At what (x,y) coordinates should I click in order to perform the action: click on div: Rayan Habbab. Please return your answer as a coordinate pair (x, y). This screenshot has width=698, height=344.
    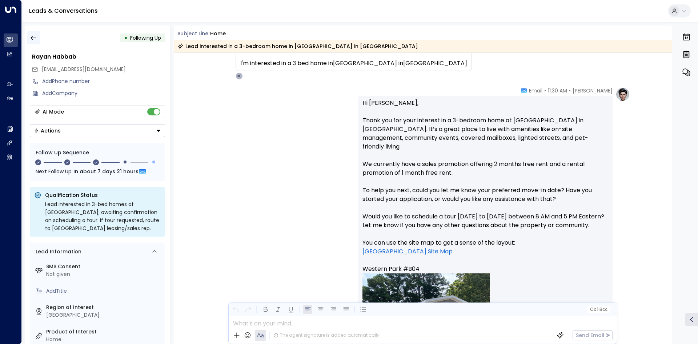
    Looking at the image, I should click on (99, 57).